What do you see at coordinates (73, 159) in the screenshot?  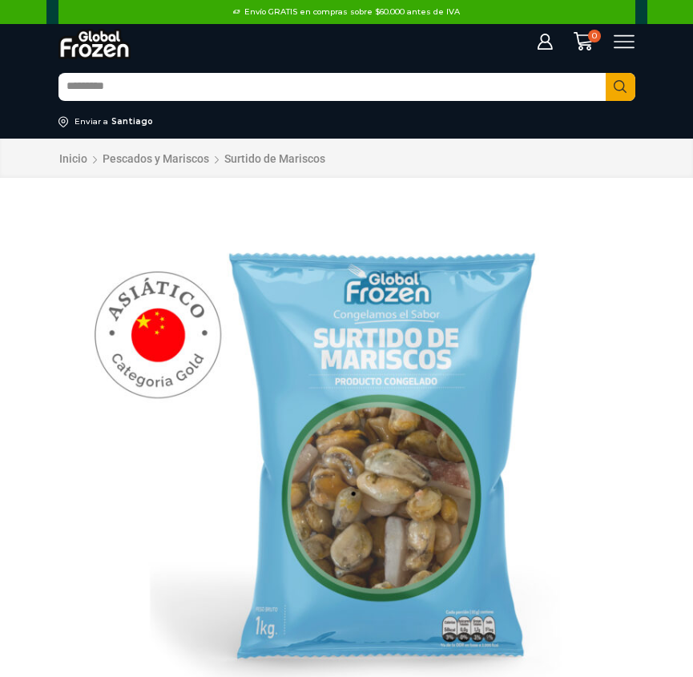 I see `a: Inicio` at bounding box center [73, 159].